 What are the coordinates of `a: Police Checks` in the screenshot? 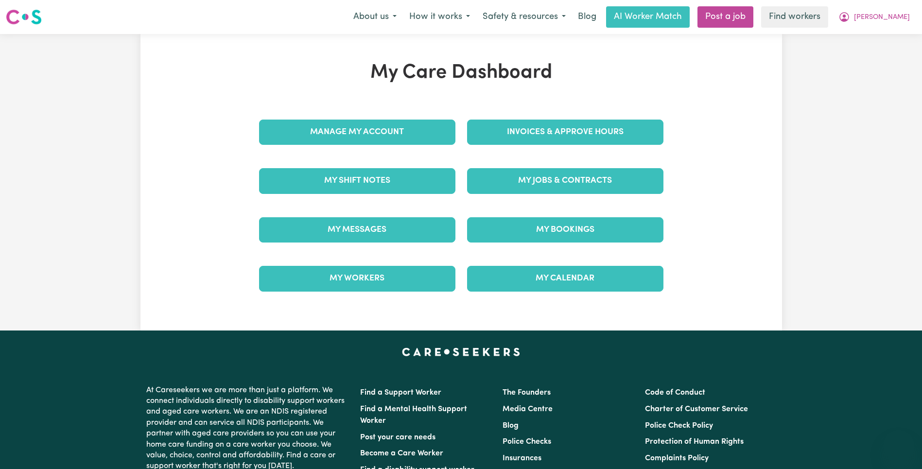 It's located at (527, 442).